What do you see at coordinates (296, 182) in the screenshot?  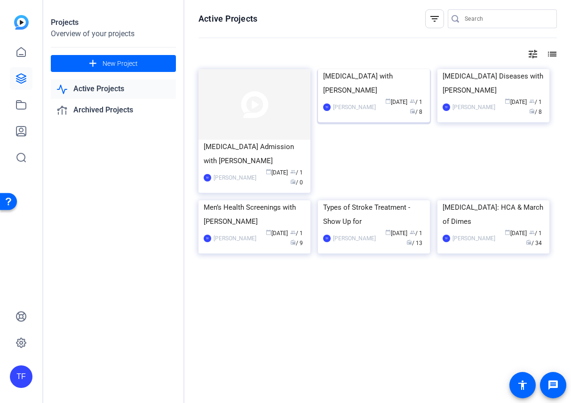 I see `span: / 0` at bounding box center [296, 182].